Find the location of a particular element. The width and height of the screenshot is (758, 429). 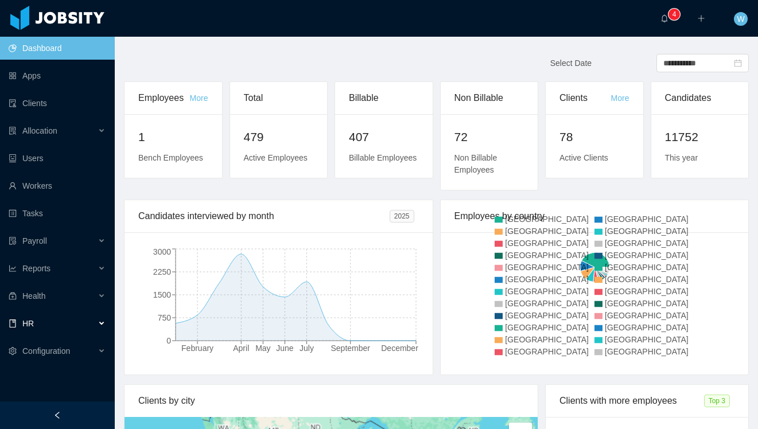

div: Employees is located at coordinates (164, 98).